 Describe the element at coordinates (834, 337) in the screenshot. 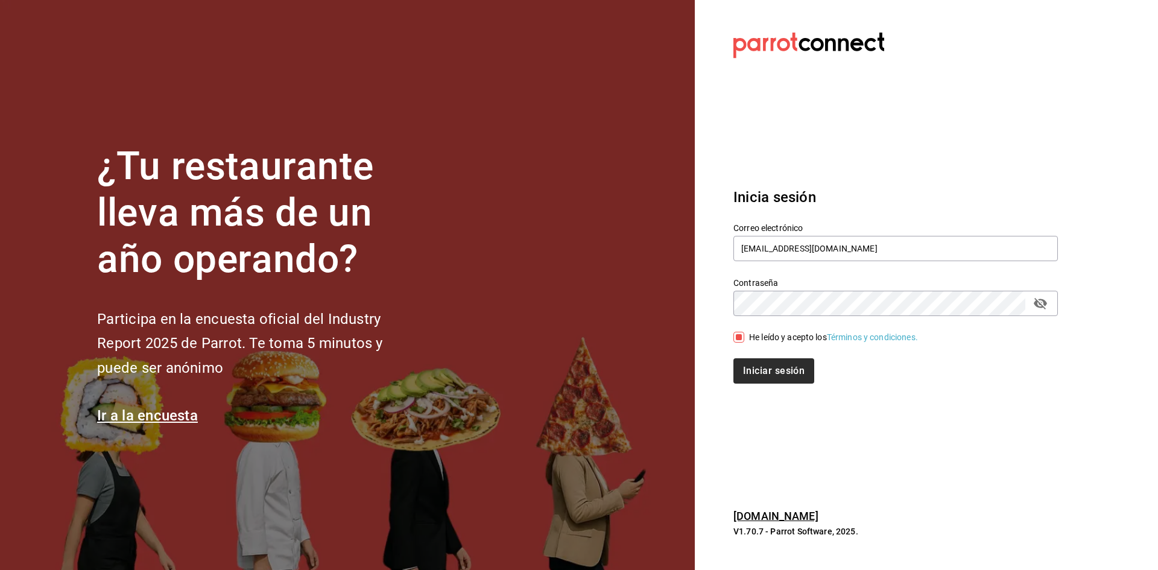

I see `div: He leído y acepto los` at that location.